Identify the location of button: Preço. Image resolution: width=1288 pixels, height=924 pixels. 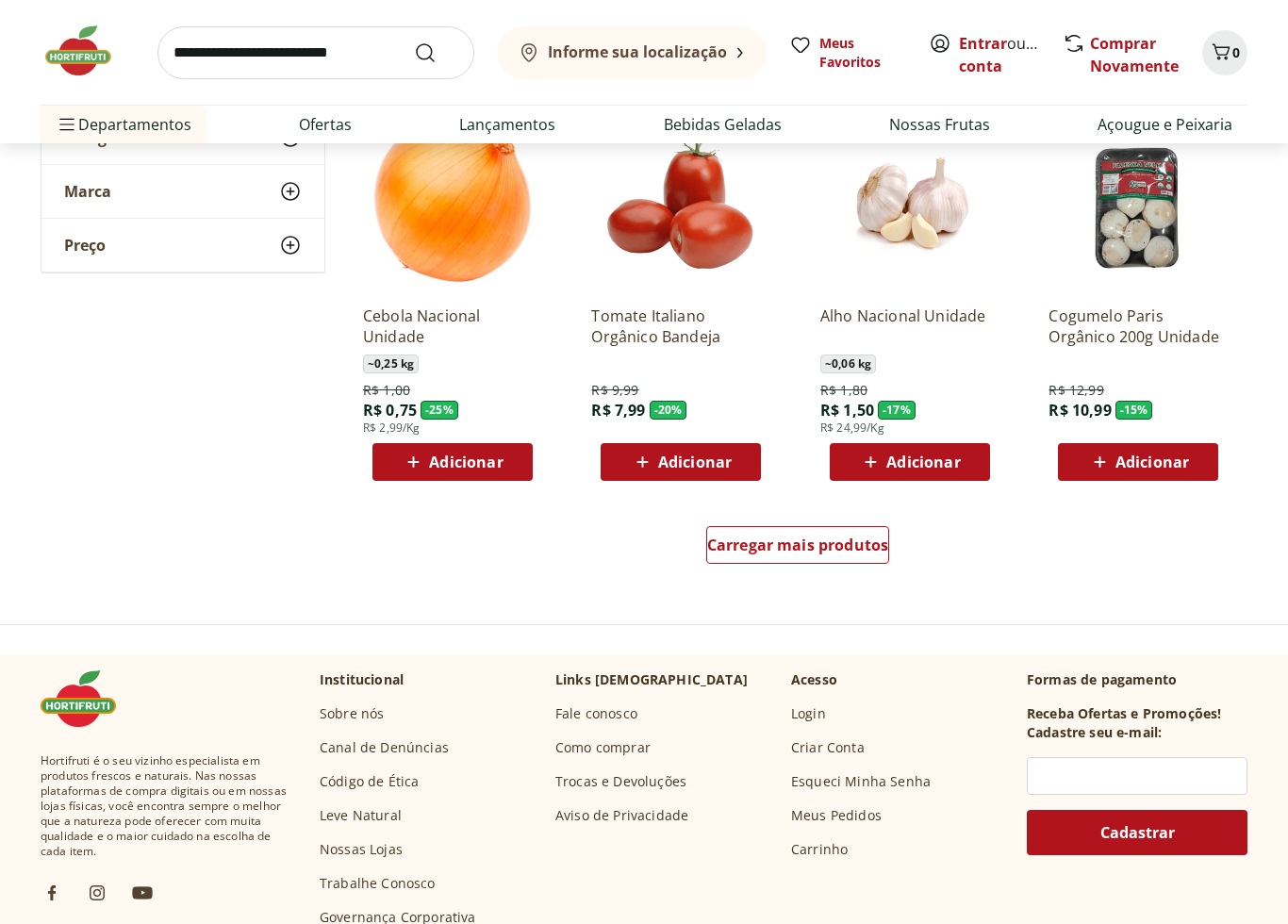
(182, 245).